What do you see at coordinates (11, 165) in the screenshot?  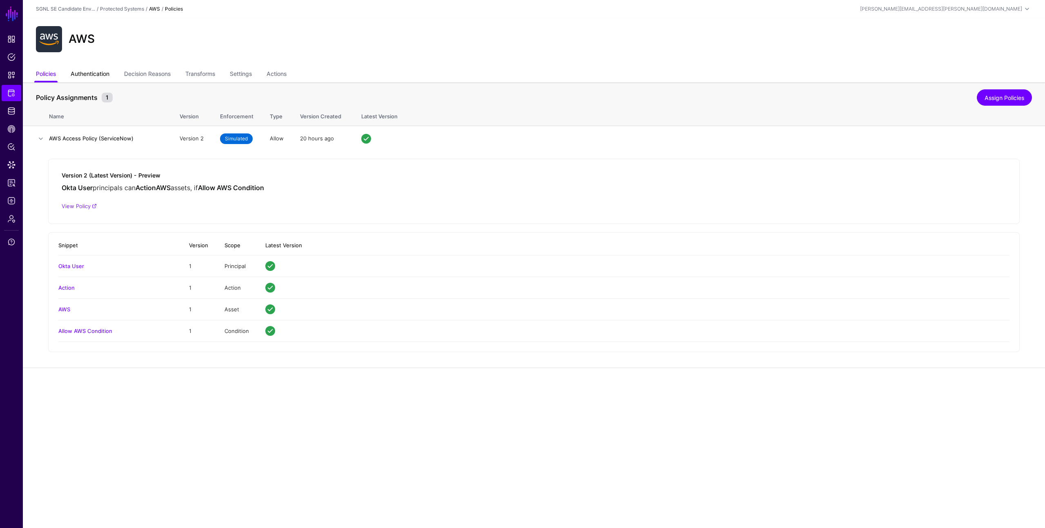 I see `a: Data Lens` at bounding box center [11, 165].